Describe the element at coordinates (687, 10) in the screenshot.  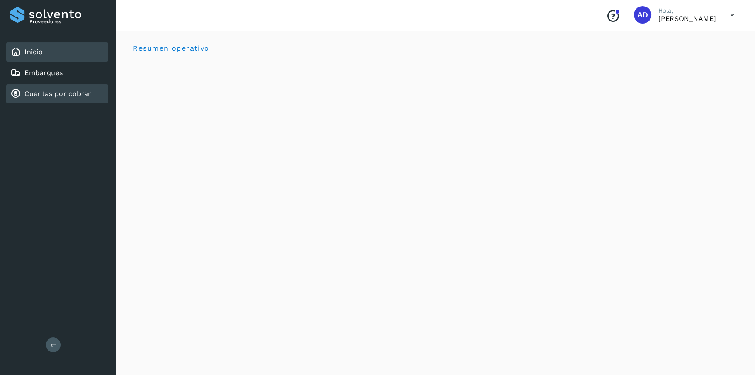
I see `p: Hola,` at that location.